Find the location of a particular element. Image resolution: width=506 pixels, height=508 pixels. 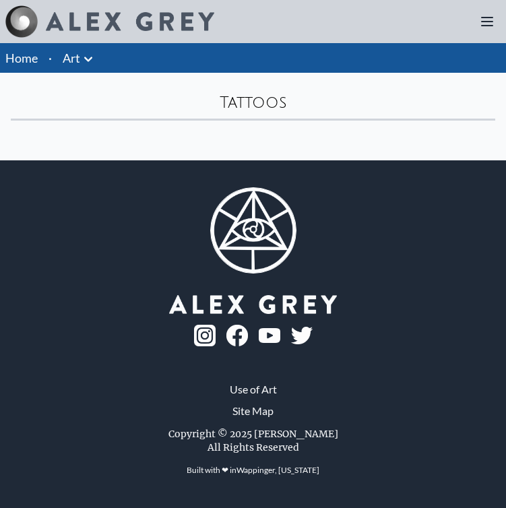

div: Built with ❤ in is located at coordinates (253, 471).